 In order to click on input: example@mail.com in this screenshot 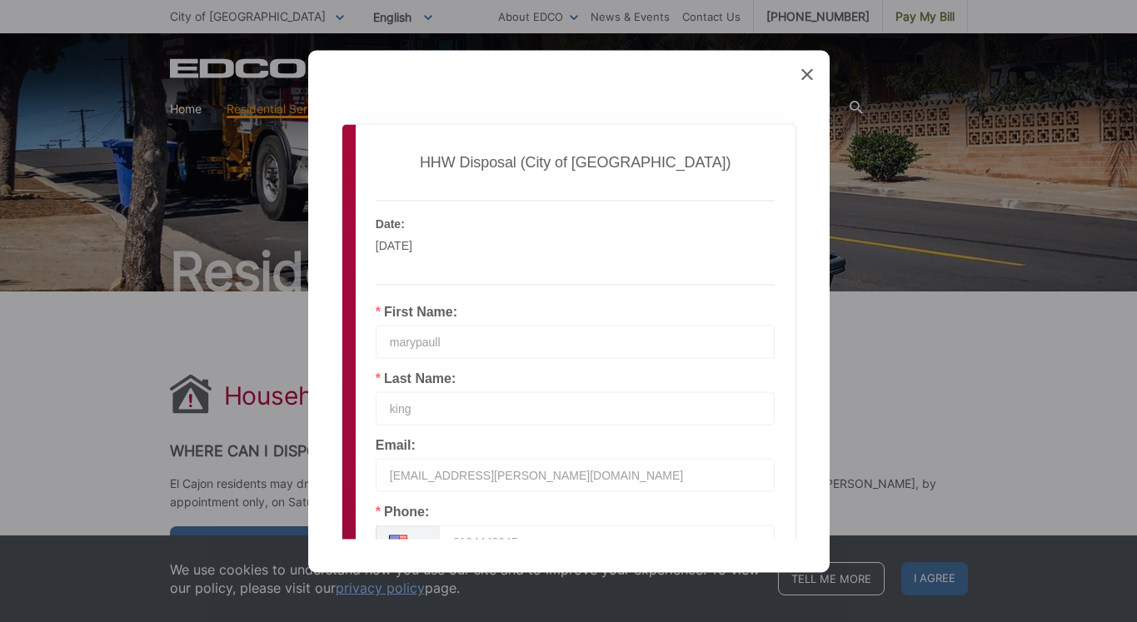, I will do `click(576, 475)`.